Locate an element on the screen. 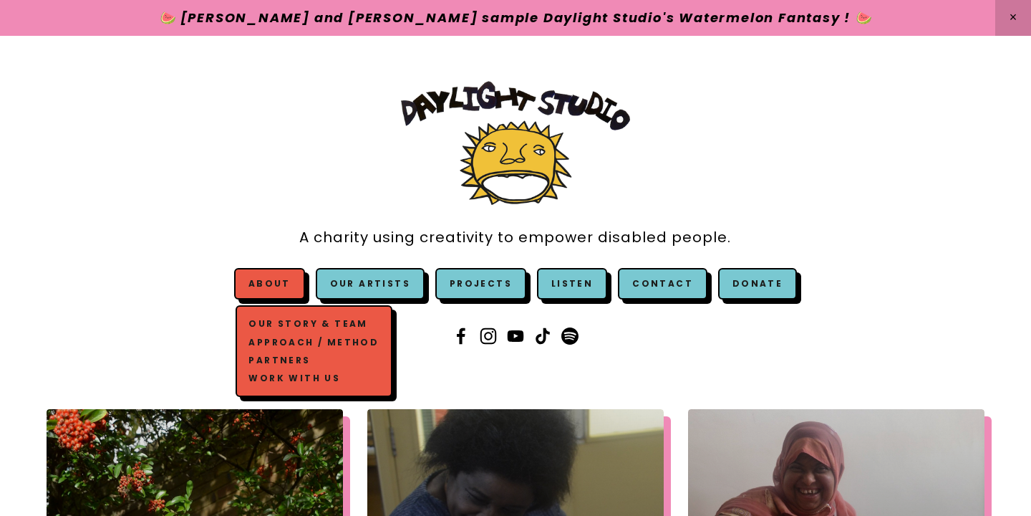 This screenshot has height=516, width=1031. a: Donate is located at coordinates (758, 284).